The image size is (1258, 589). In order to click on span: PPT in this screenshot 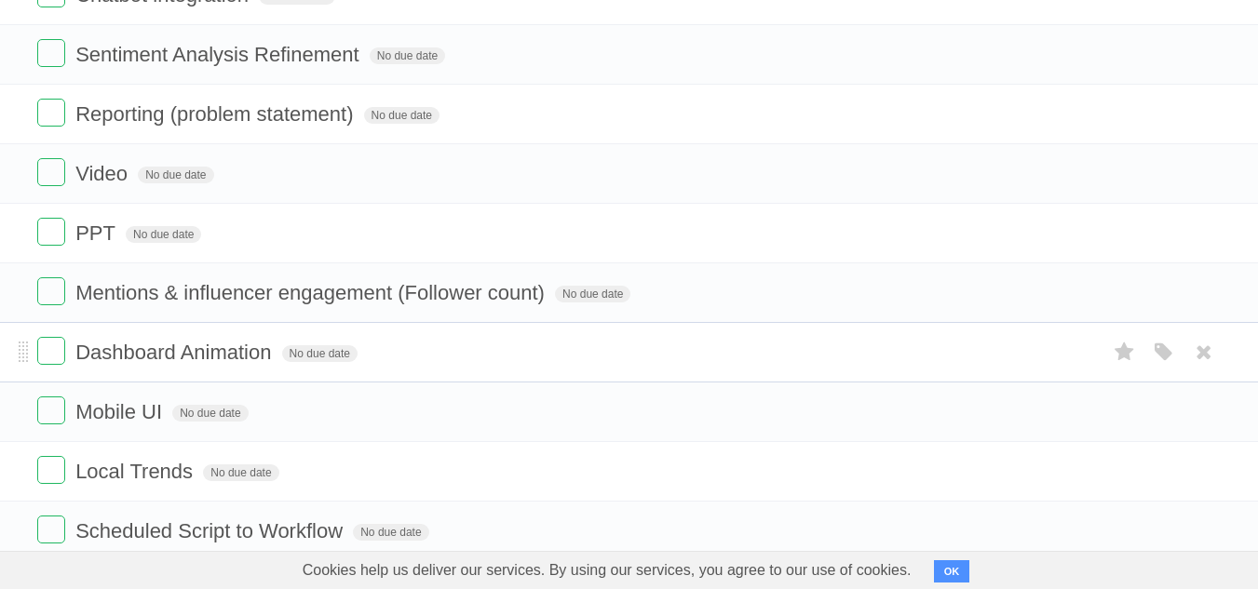, I will do `click(98, 233)`.